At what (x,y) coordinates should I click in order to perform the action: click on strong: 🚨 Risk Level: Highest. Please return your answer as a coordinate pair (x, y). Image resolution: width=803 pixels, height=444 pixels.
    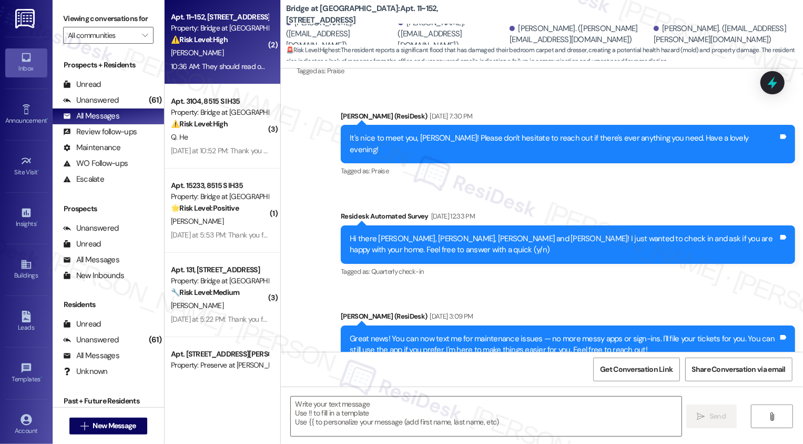
    Looking at the image, I should click on (313, 50).